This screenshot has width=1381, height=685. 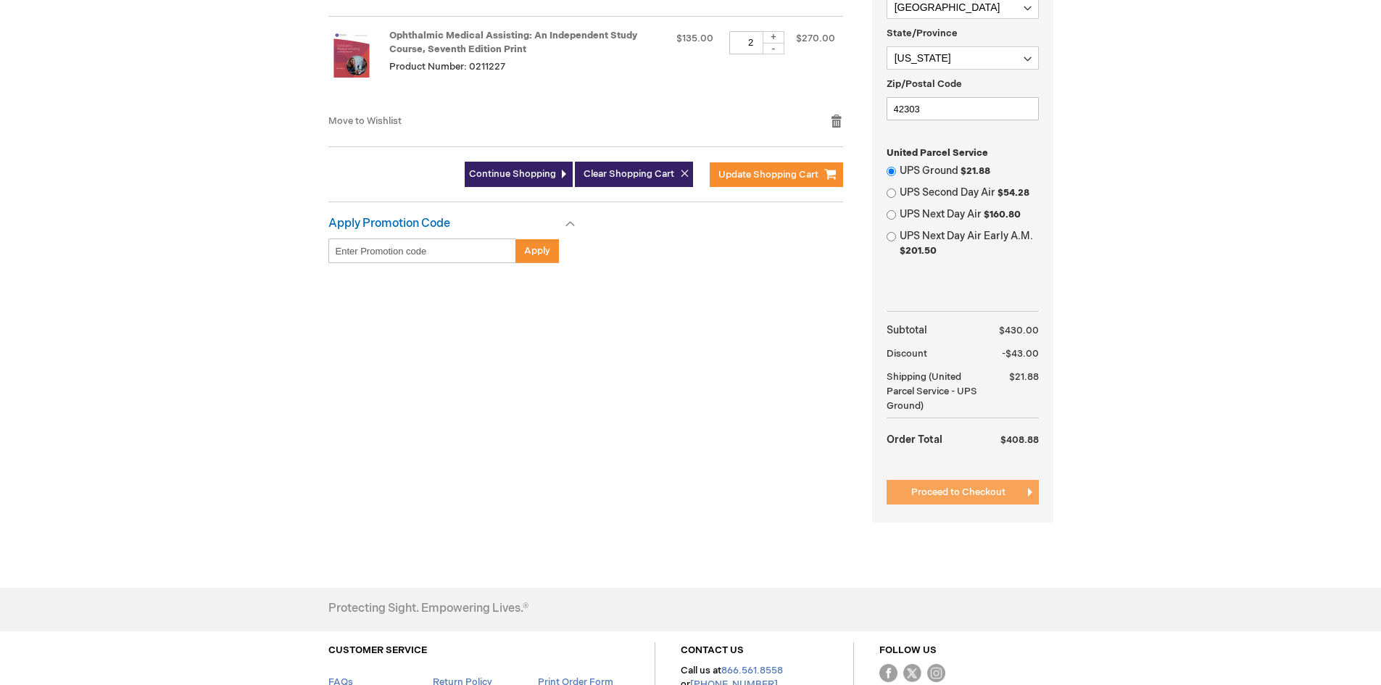 I want to click on span: $270.00, so click(x=815, y=38).